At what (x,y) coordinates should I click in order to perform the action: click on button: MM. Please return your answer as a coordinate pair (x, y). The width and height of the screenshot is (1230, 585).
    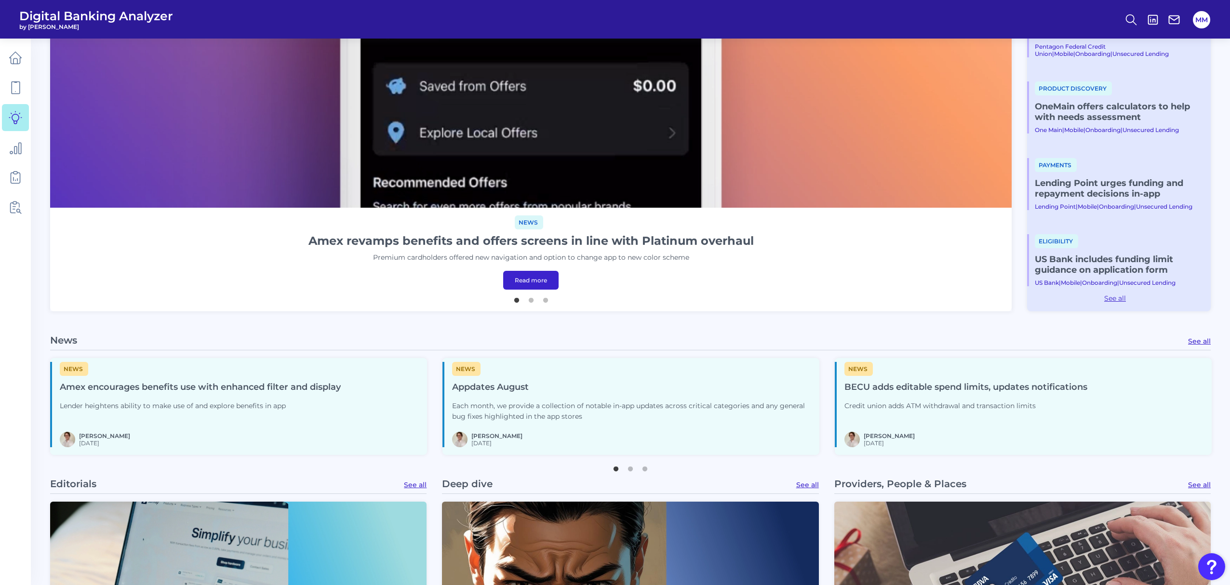
    Looking at the image, I should click on (1202, 20).